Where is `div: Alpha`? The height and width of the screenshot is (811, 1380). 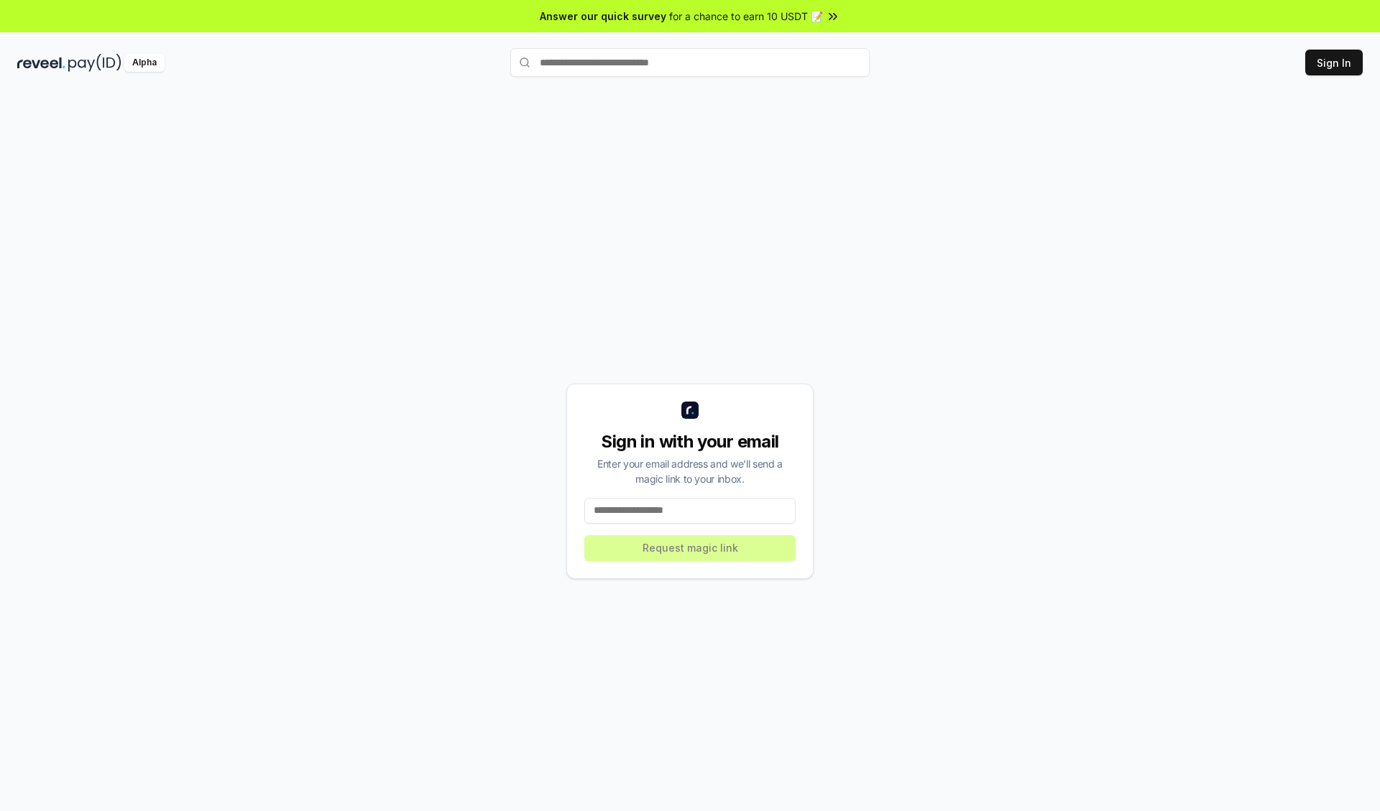 div: Alpha is located at coordinates (144, 63).